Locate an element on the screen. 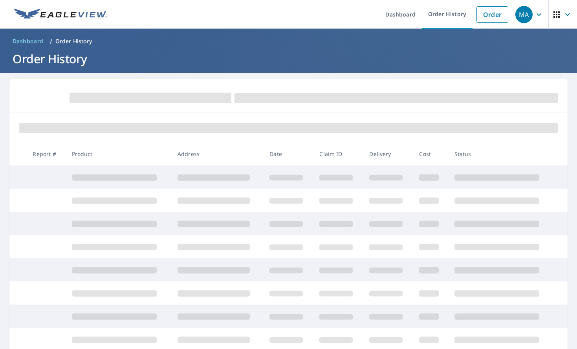 This screenshot has width=577, height=349. th: Report # is located at coordinates (46, 154).